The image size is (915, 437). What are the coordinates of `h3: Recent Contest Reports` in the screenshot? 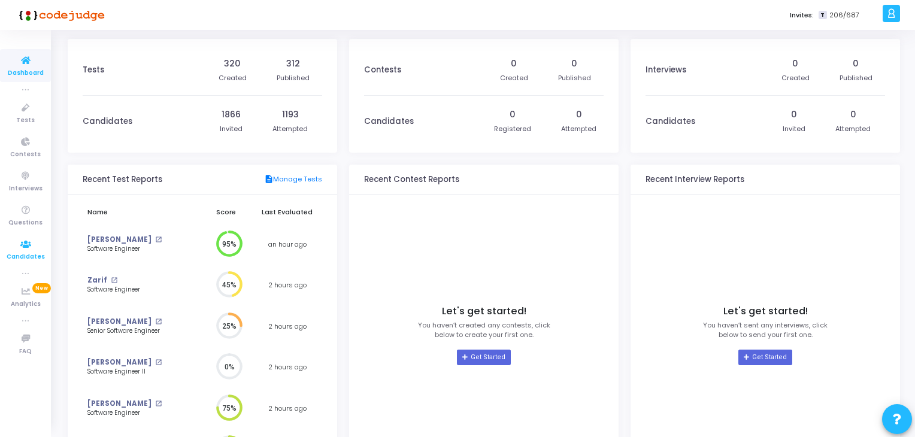 It's located at (412, 180).